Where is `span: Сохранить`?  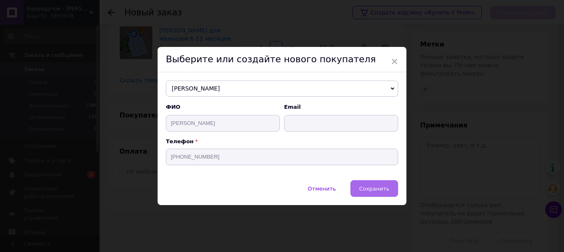 span: Сохранить is located at coordinates (374, 188).